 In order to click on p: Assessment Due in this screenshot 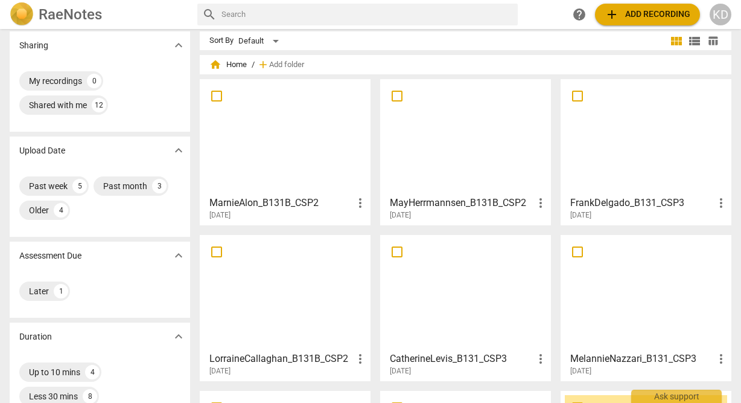, I will do `click(50, 255)`.